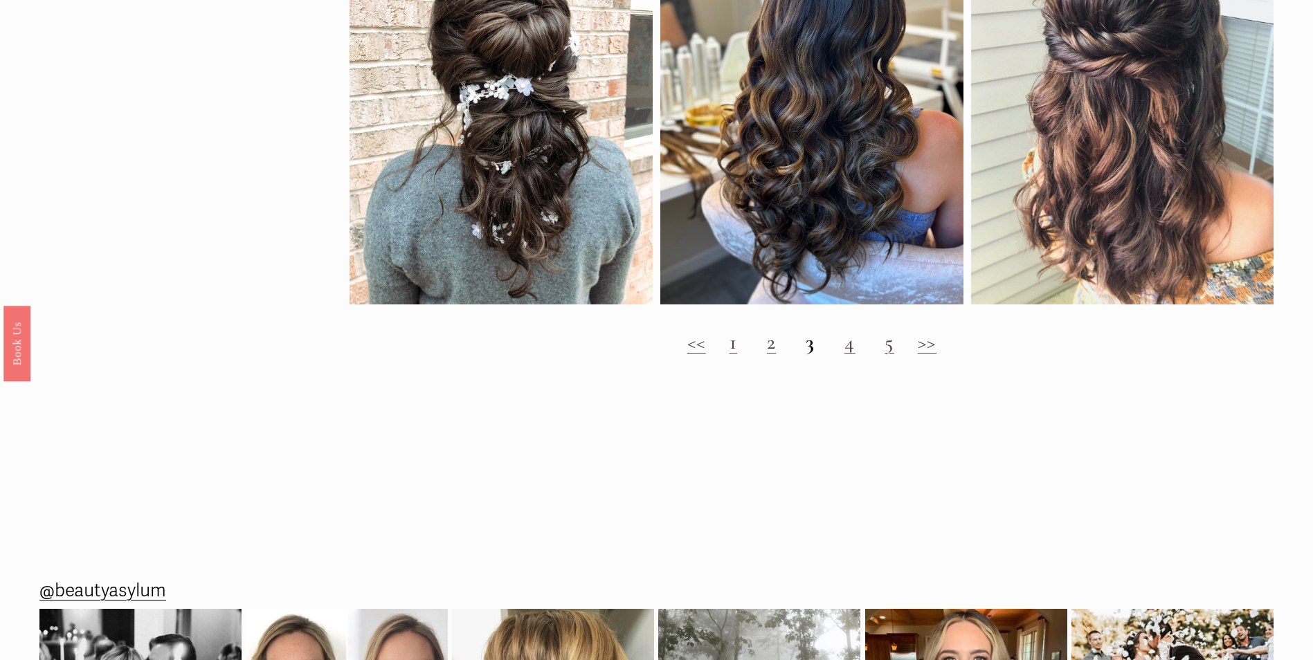  I want to click on a: 1, so click(734, 342).